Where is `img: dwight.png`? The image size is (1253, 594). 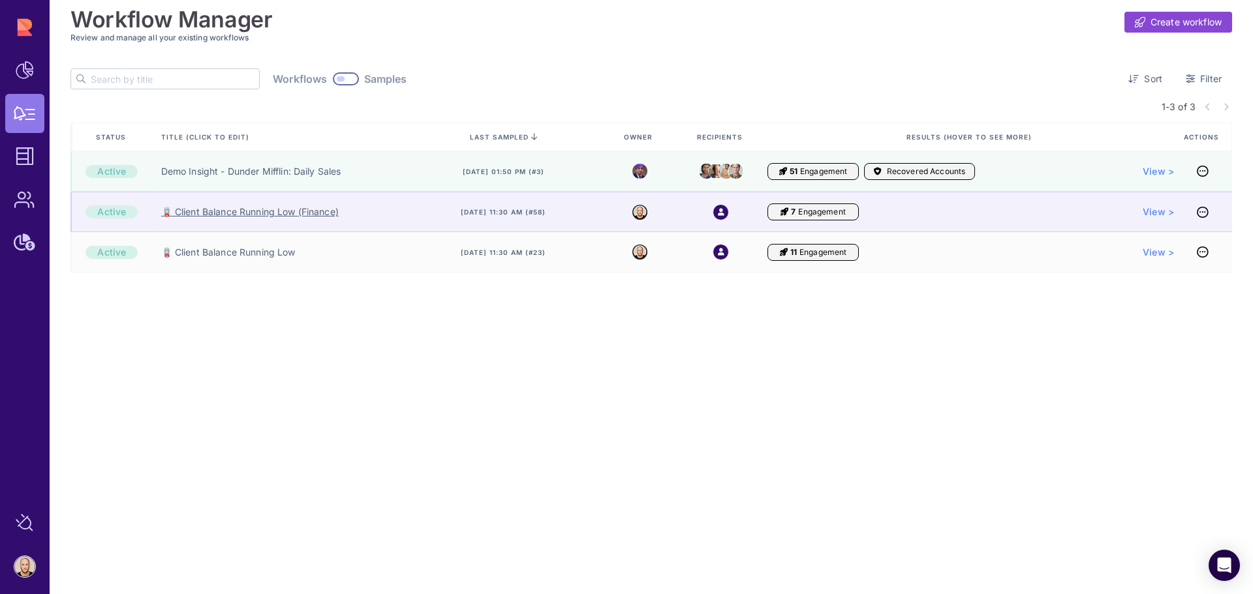
img: dwight.png is located at coordinates (735, 171).